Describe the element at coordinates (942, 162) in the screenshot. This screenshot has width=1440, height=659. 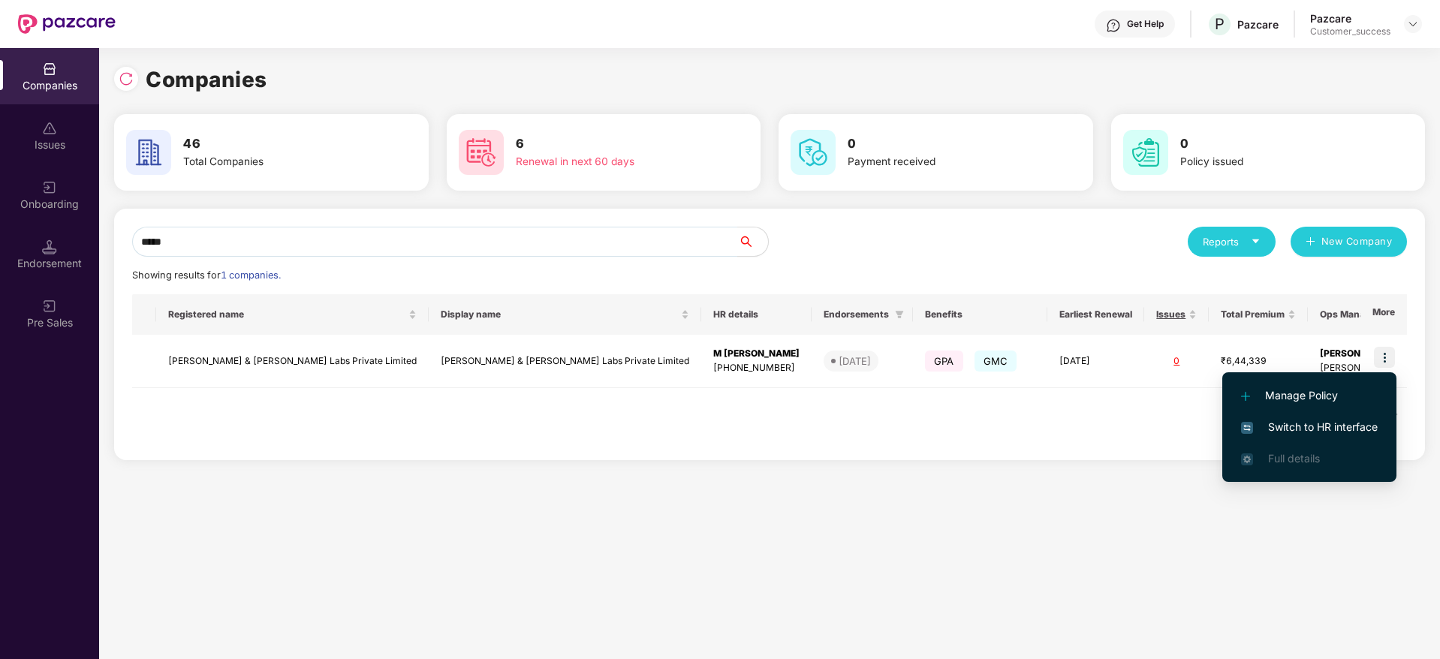
I see `div: Payment received` at that location.